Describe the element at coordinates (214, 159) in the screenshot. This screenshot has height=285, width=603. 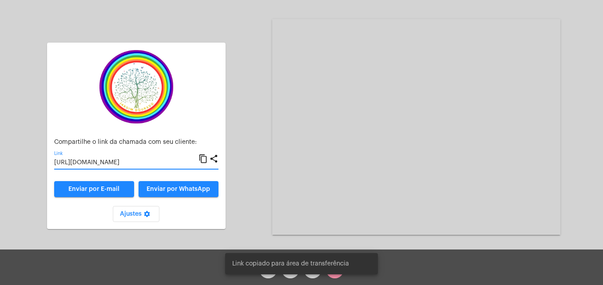
I see `mat-icon: share` at that location.